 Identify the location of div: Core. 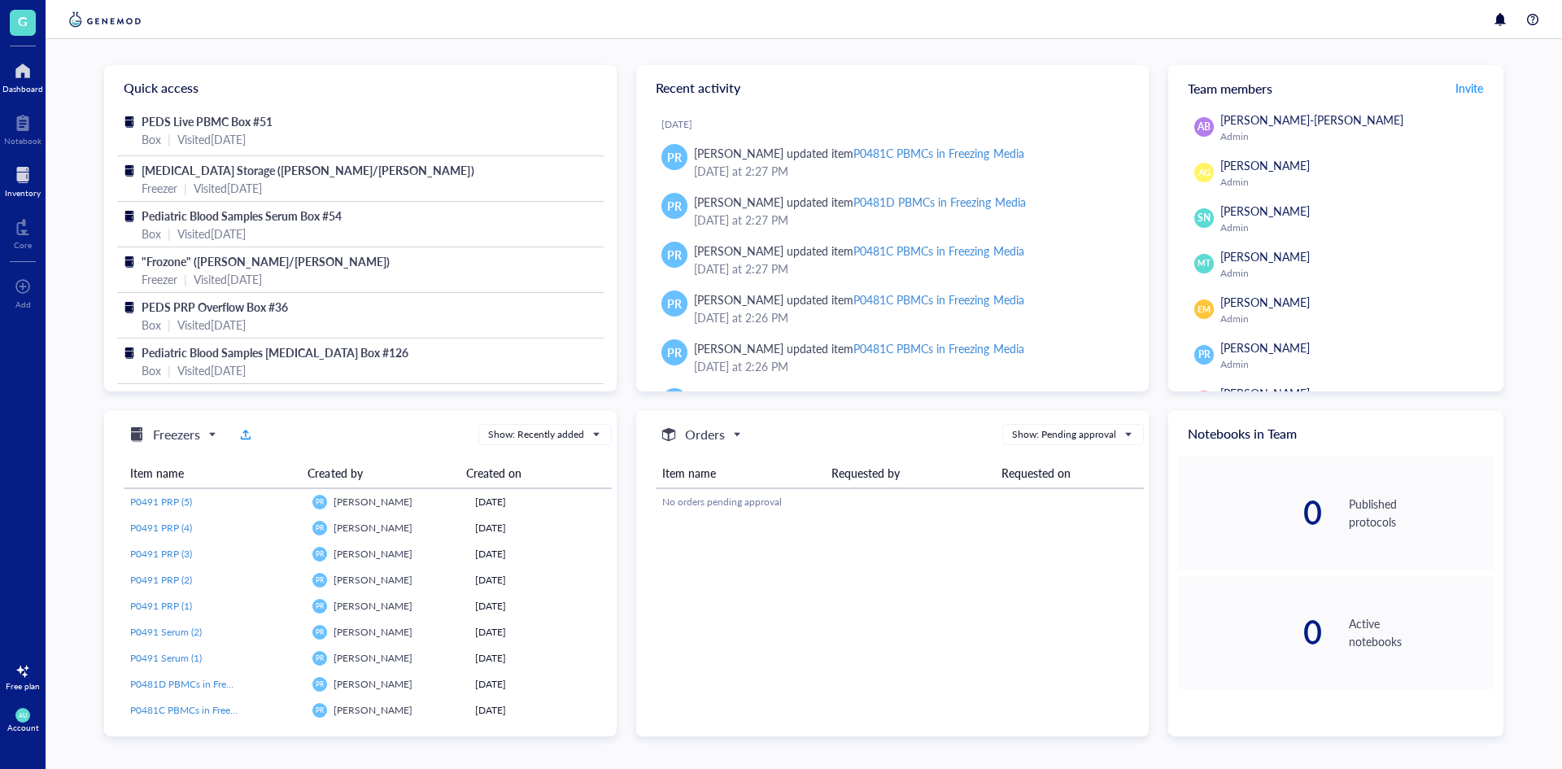
(23, 245).